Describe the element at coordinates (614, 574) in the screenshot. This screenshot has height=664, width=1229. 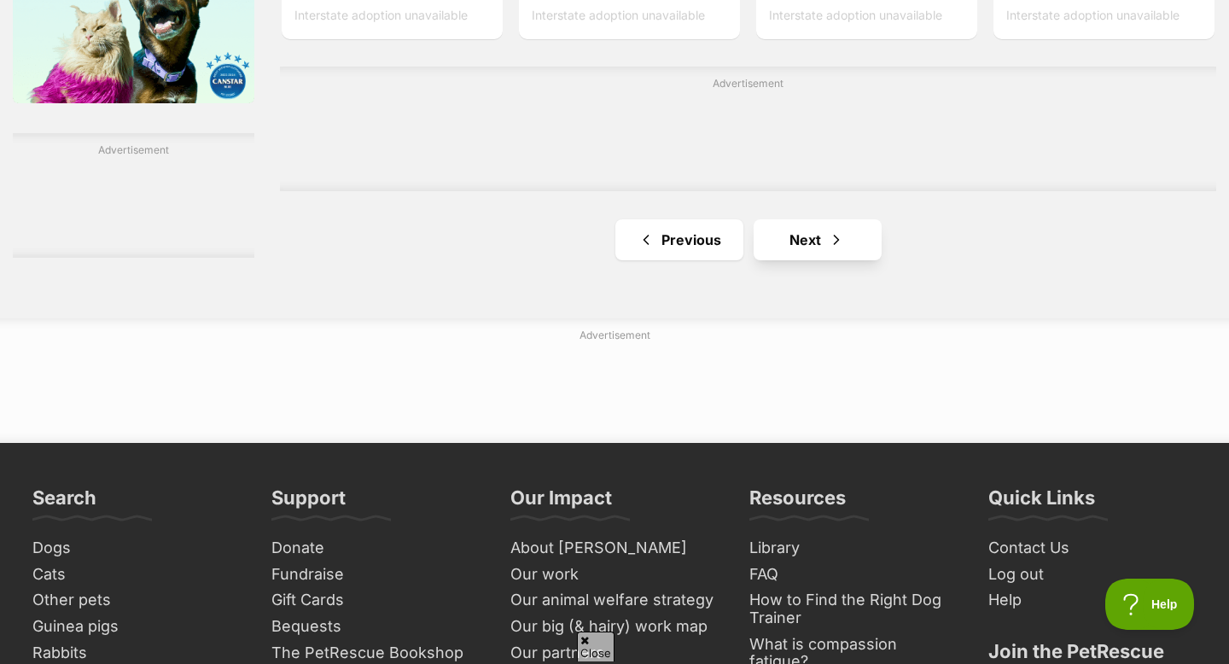
I see `a: Our work` at that location.